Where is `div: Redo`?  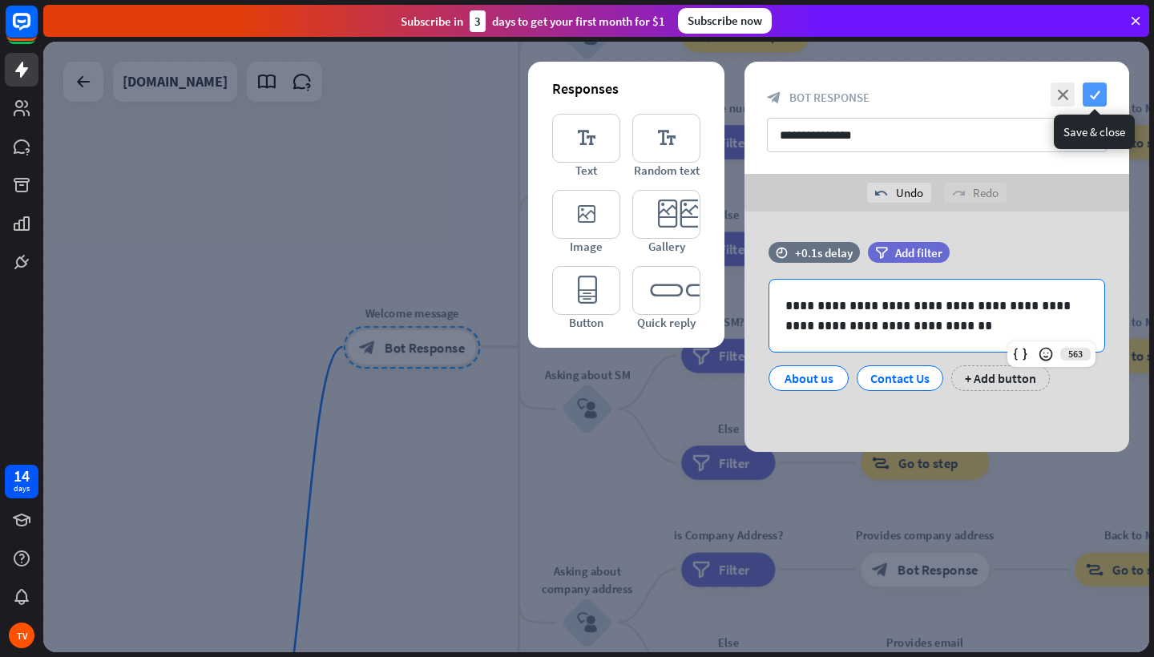 div: Redo is located at coordinates (975, 192).